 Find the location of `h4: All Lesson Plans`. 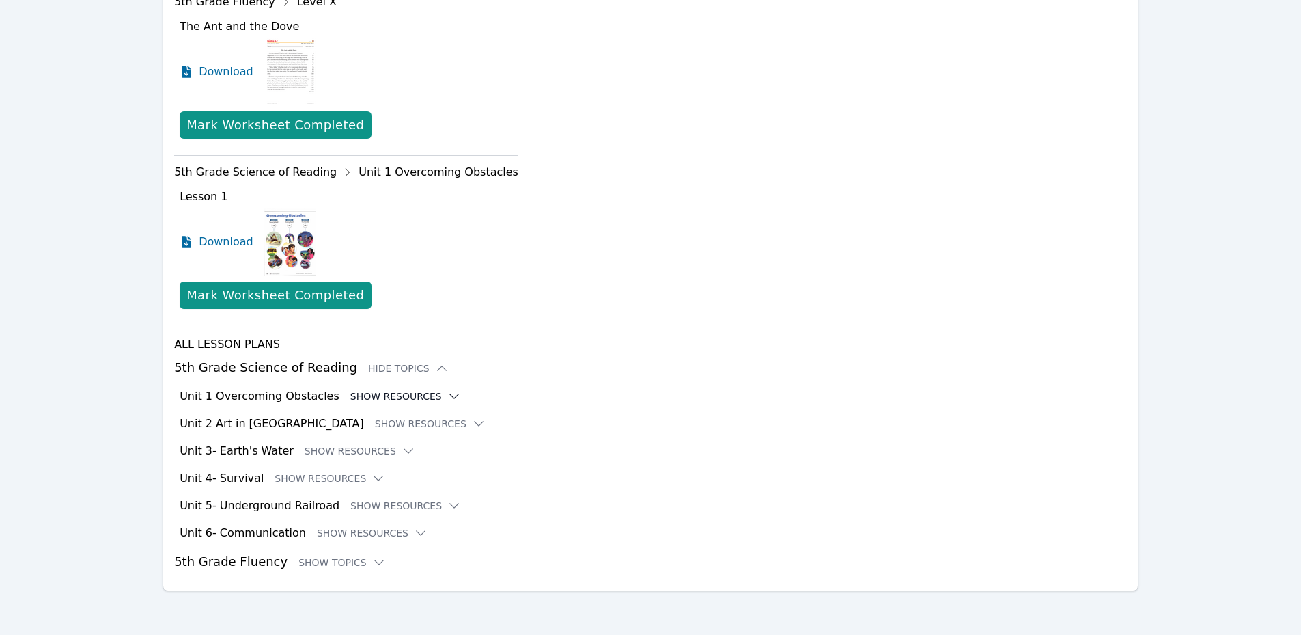

h4: All Lesson Plans is located at coordinates (650, 344).